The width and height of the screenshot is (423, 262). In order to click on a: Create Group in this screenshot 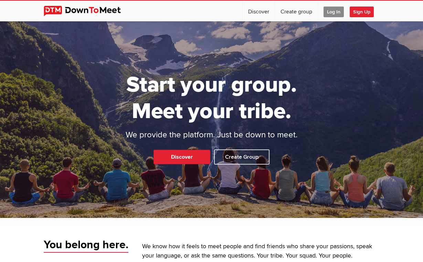, I will do `click(242, 157)`.